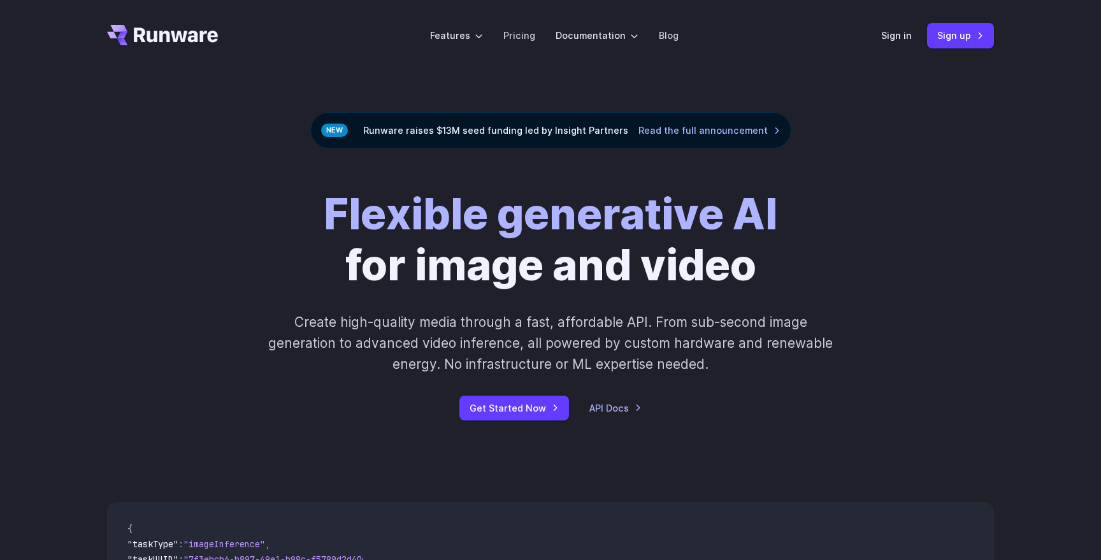 The image size is (1101, 560). I want to click on a: API Docs, so click(616, 408).